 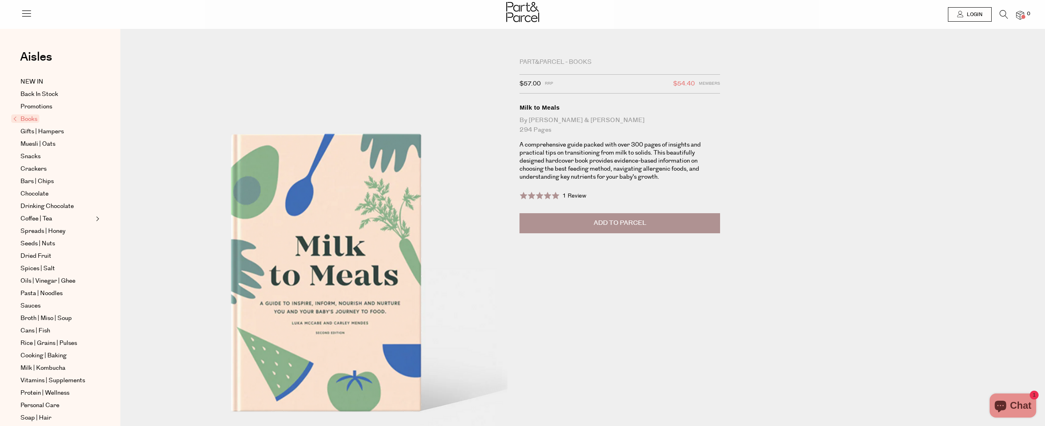 What do you see at coordinates (36, 256) in the screenshot?
I see `span: Dried Fruit` at bounding box center [36, 256].